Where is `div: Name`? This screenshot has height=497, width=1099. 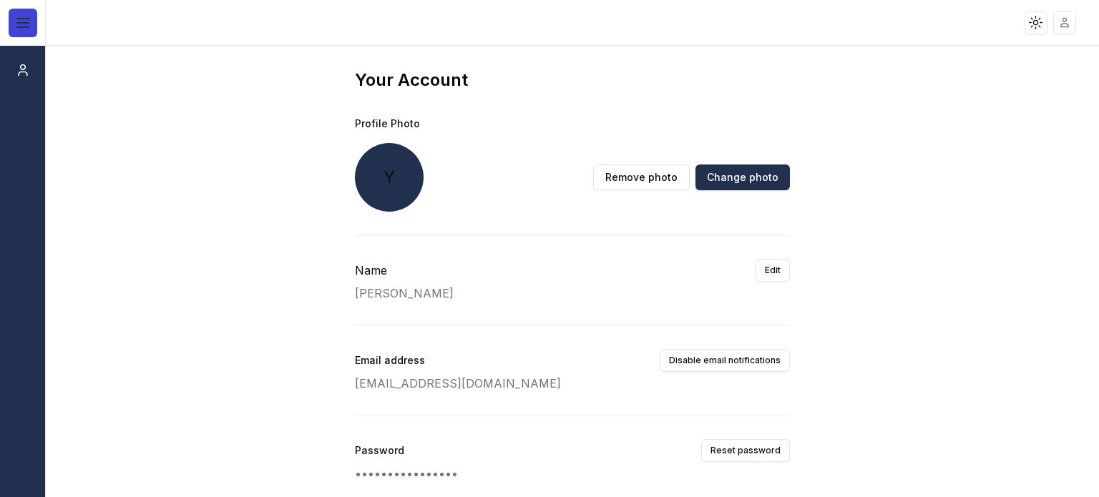
div: Name is located at coordinates (371, 270).